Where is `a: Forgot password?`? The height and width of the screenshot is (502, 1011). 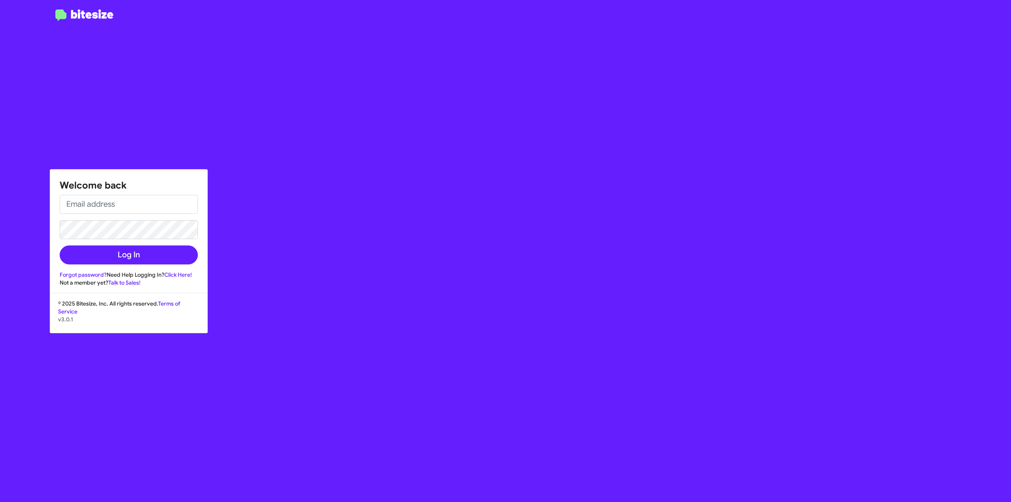 a: Forgot password? is located at coordinates (83, 275).